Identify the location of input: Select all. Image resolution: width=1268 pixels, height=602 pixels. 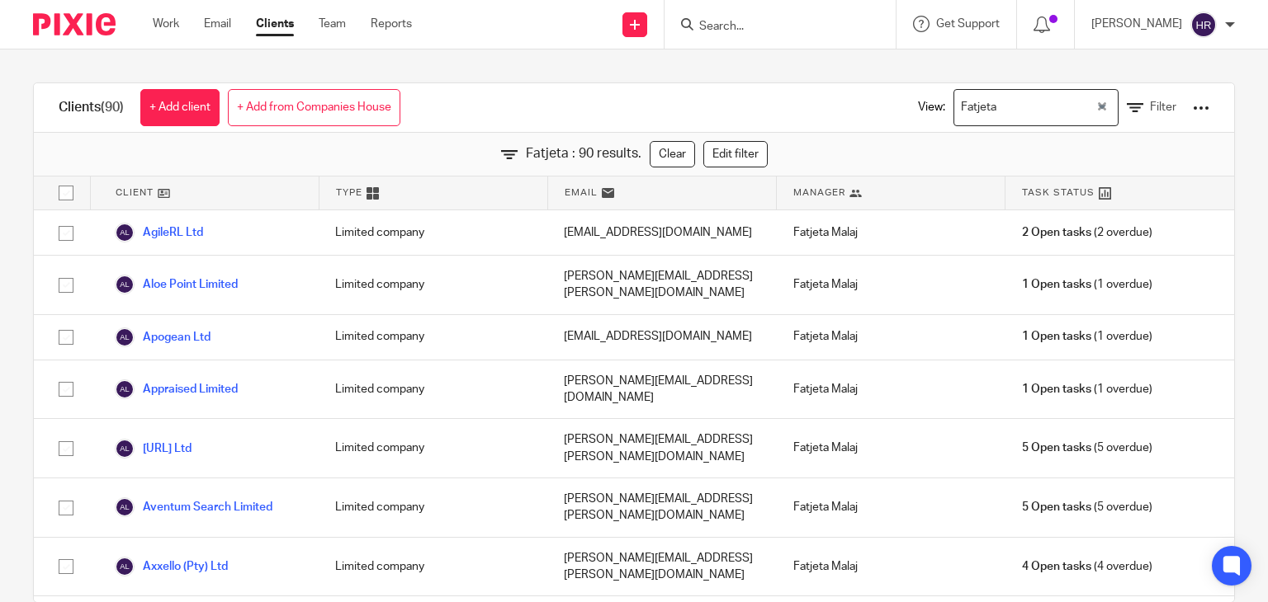
(66, 193).